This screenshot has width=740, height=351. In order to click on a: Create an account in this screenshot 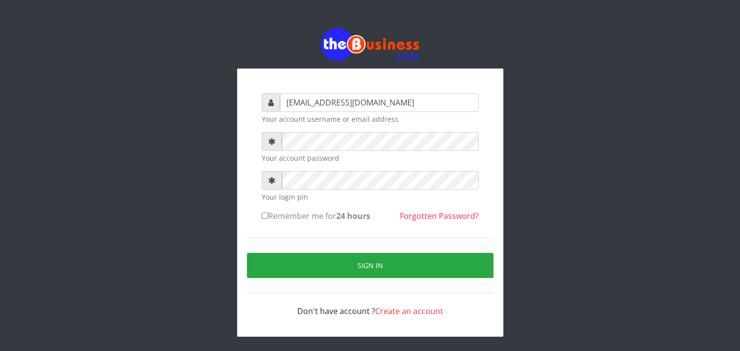, I will do `click(409, 311)`.